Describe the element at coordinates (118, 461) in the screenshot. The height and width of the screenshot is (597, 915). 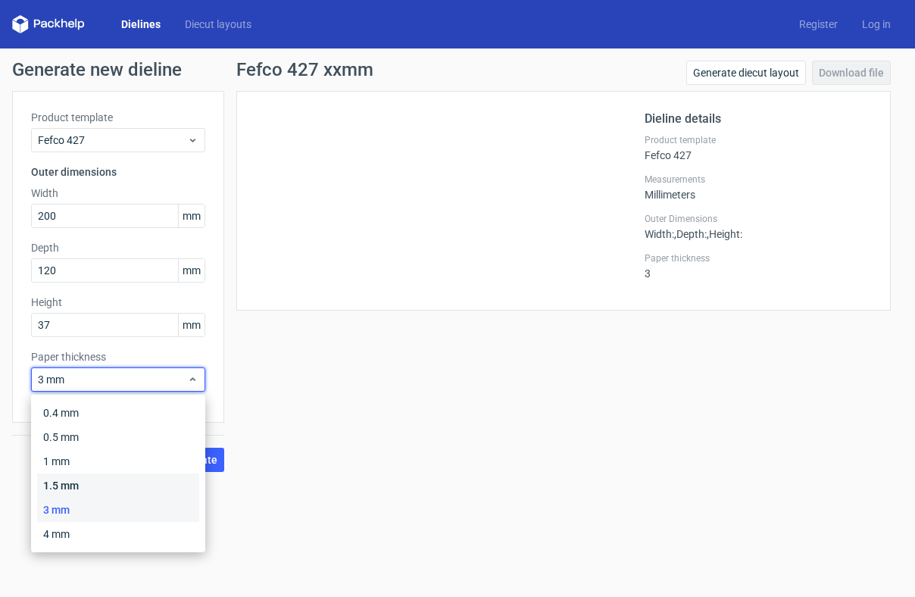
I see `div: 1 mm` at that location.